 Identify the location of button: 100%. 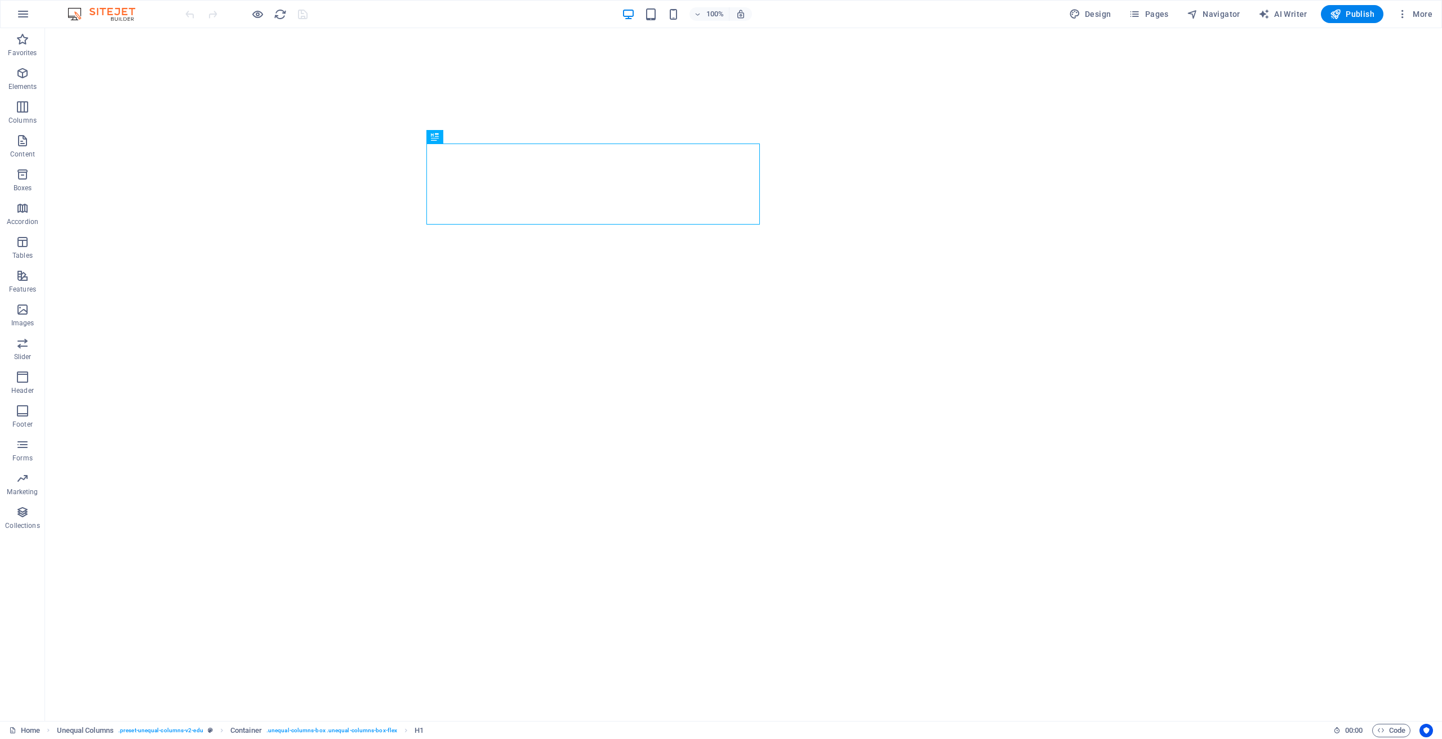
(709, 14).